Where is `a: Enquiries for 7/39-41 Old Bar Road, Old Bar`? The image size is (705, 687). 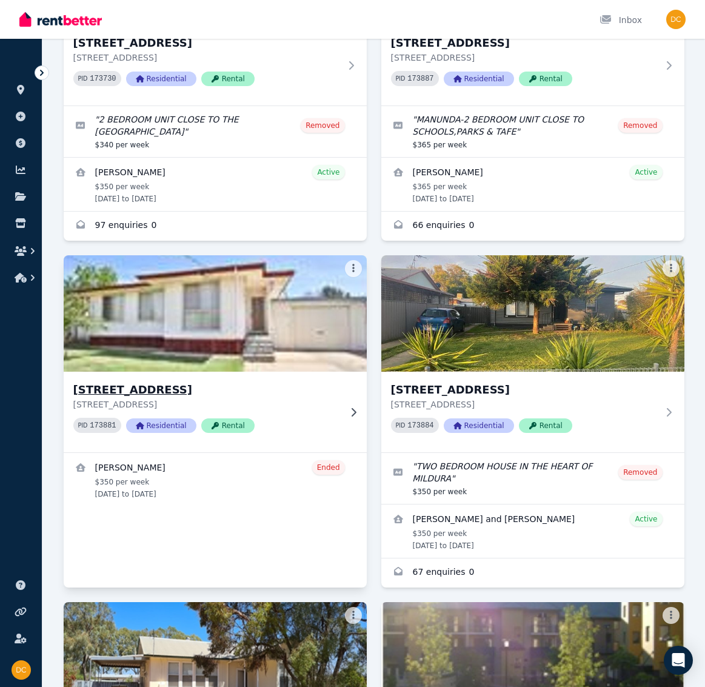
a: Enquiries for 7/39-41 Old Bar Road, Old Bar is located at coordinates (215, 226).